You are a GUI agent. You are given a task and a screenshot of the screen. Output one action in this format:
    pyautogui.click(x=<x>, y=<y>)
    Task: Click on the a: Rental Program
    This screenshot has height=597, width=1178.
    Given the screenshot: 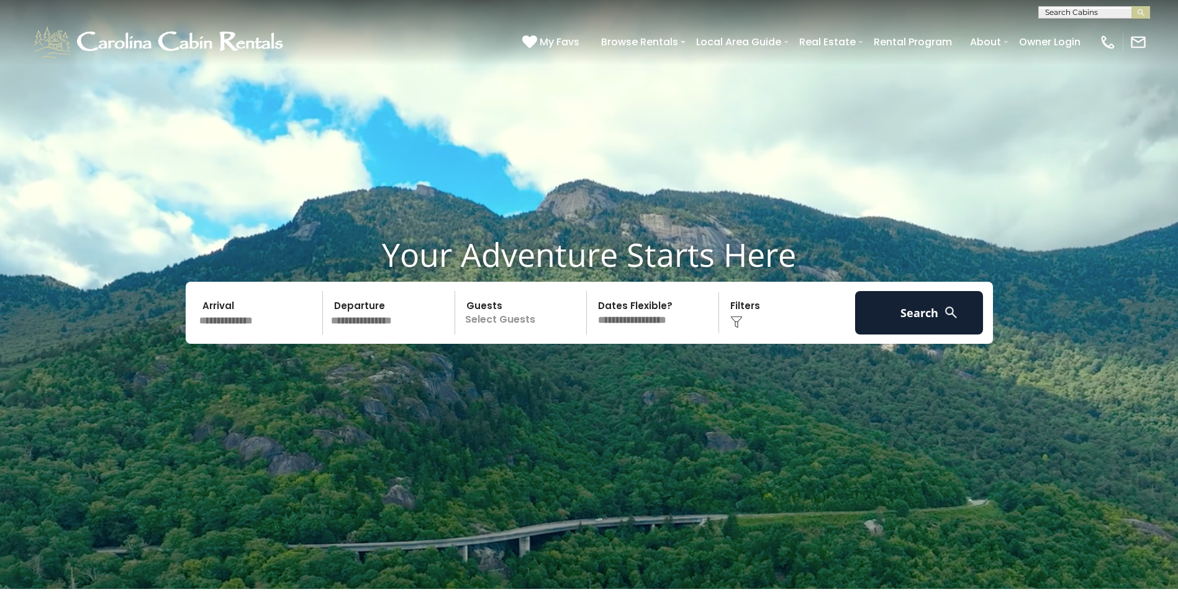 What is the action you would take?
    pyautogui.click(x=913, y=42)
    